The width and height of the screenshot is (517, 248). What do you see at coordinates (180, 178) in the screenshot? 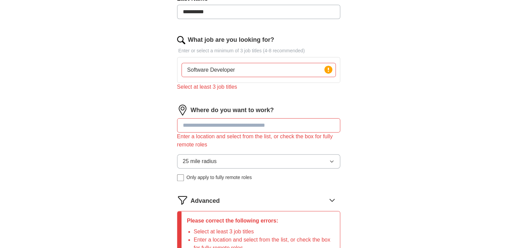
I see `input: Only apply to fully remote roles` at bounding box center [180, 178].